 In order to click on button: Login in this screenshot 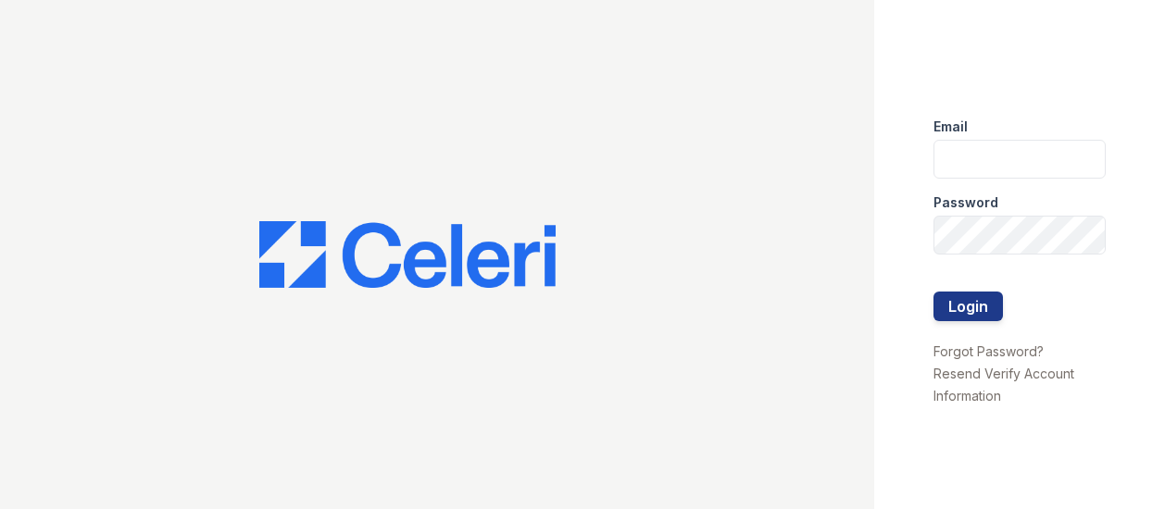, I will do `click(968, 307)`.